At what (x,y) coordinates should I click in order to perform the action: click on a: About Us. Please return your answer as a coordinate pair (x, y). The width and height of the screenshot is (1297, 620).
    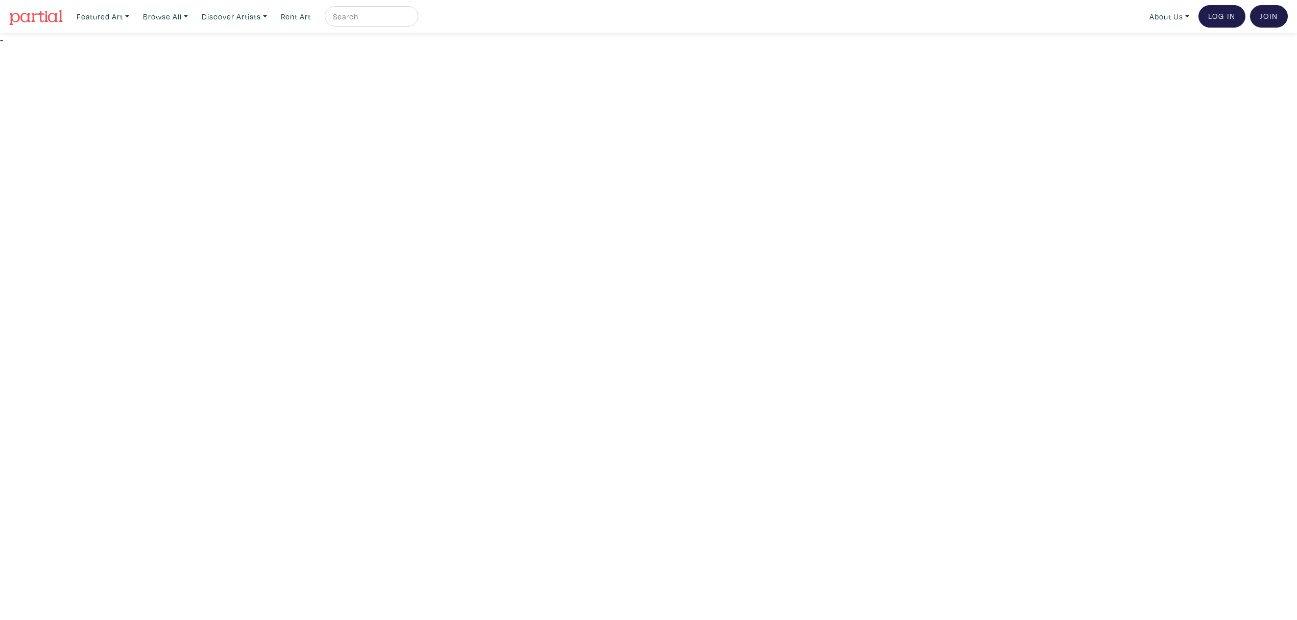
    Looking at the image, I should click on (1169, 16).